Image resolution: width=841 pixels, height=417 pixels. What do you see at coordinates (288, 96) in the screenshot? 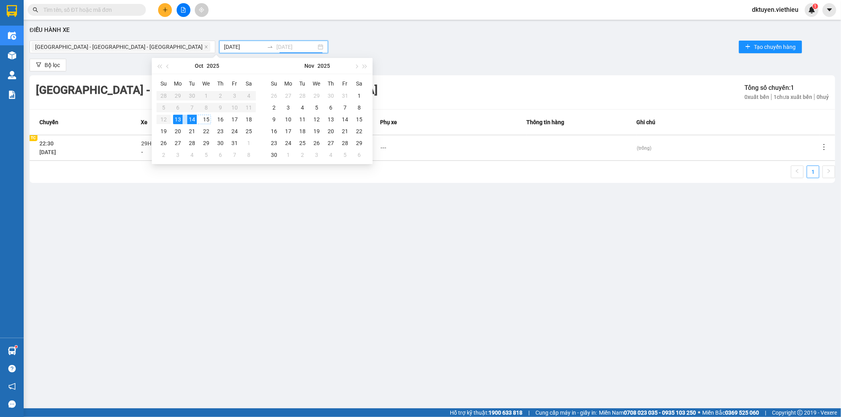
I see `td: 2025-10-27` at bounding box center [288, 96].